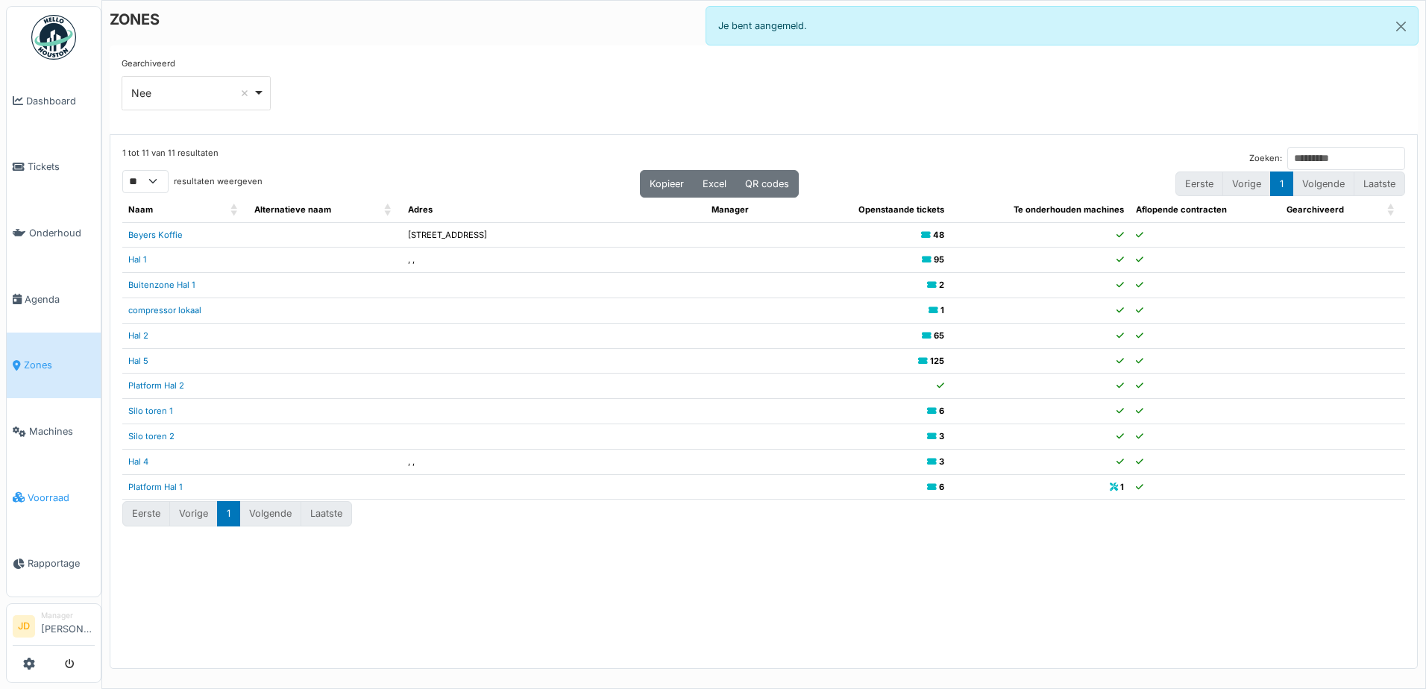 This screenshot has height=689, width=1426. What do you see at coordinates (61, 166) in the screenshot?
I see `span: Tickets` at bounding box center [61, 166].